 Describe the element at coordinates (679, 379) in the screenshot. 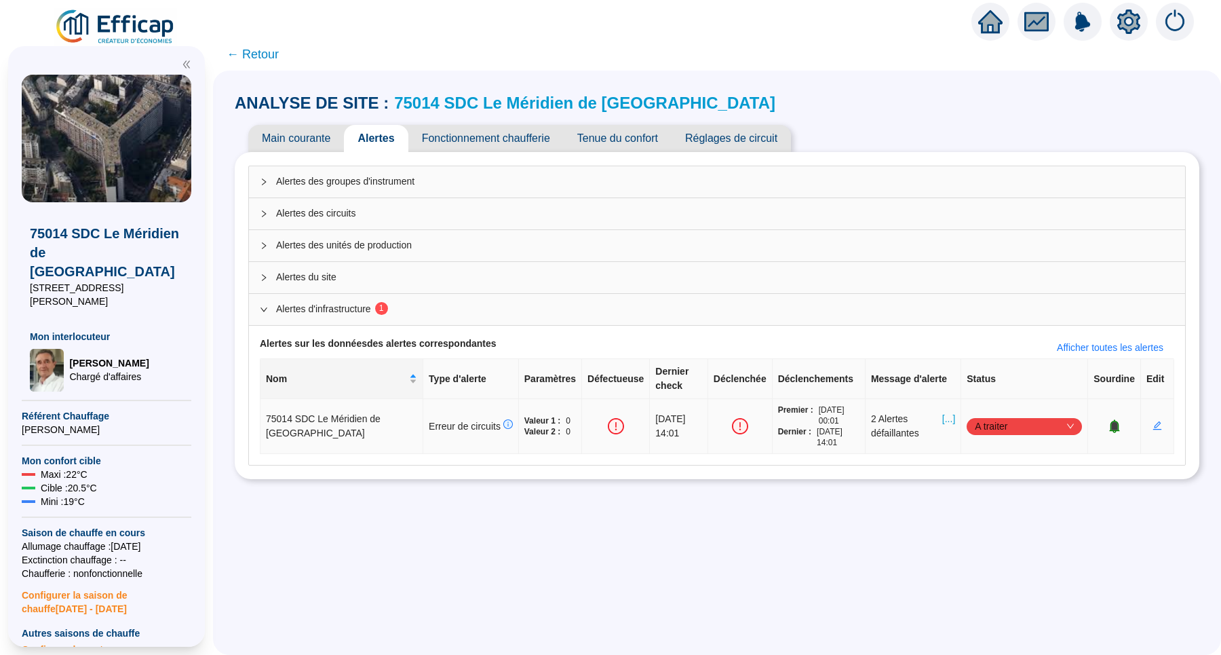

I see `th: Dernier check` at that location.